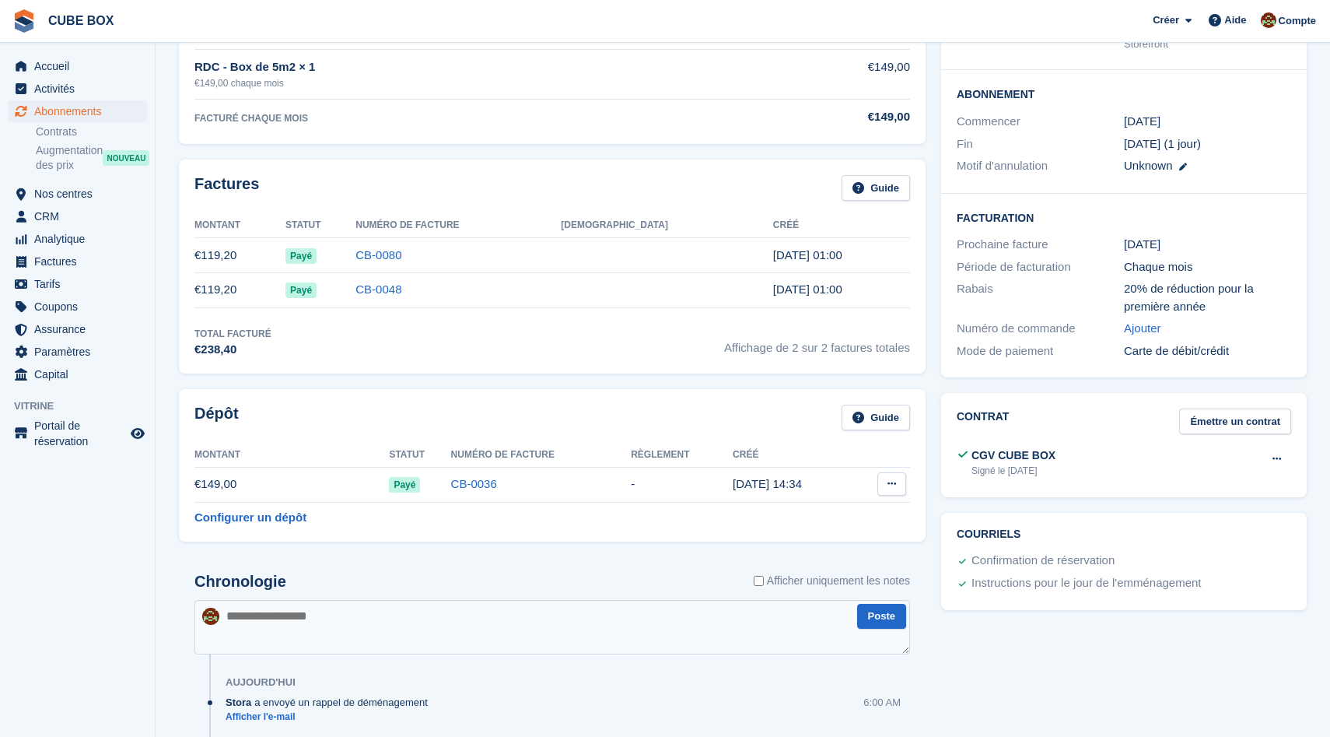  What do you see at coordinates (460, 67) in the screenshot?
I see `div: RDC - Box de 5m2 × 1` at bounding box center [460, 67].